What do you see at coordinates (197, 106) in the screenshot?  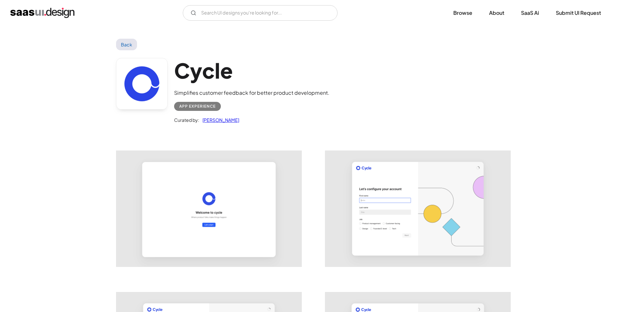 I see `div: App Experience` at bounding box center [197, 106].